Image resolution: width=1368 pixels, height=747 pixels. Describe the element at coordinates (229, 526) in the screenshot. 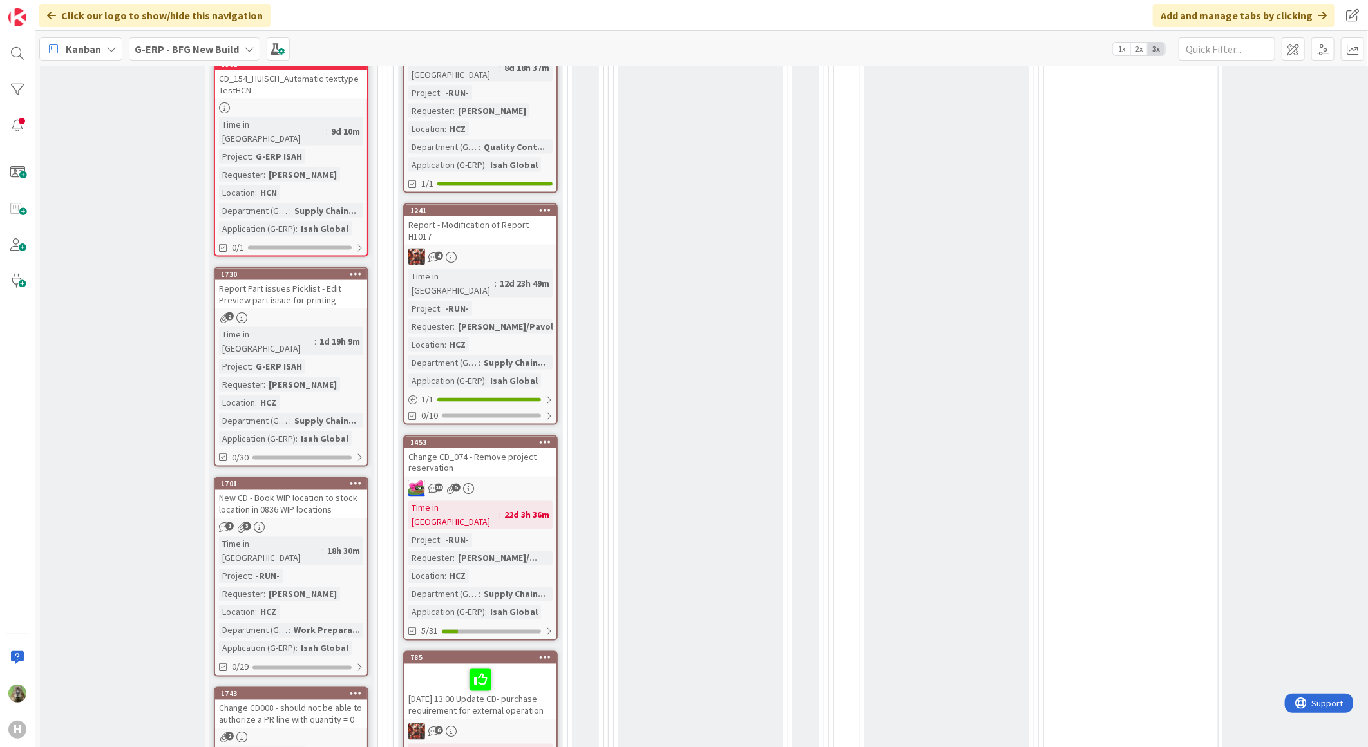

I see `span: 1` at that location.